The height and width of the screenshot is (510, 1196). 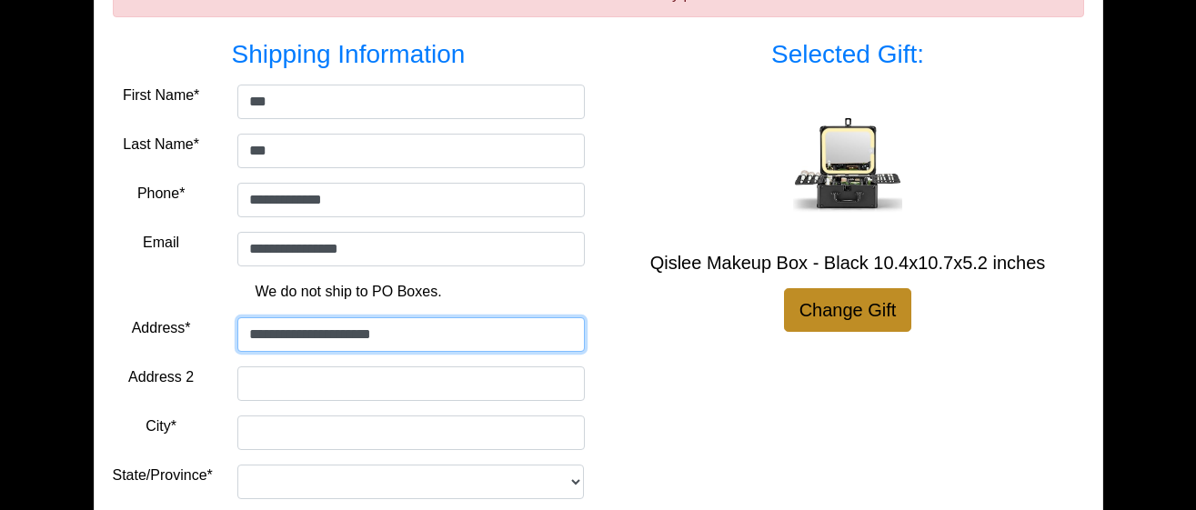 What do you see at coordinates (161, 145) in the screenshot?
I see `label: Last Name*` at bounding box center [161, 145].